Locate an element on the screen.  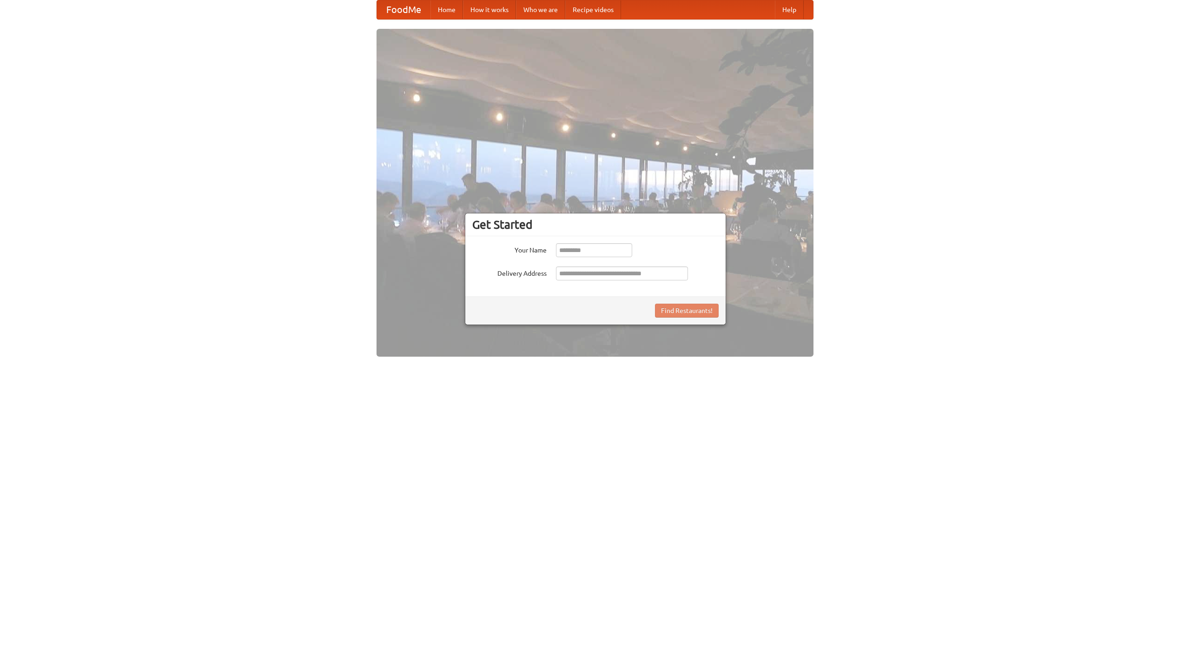
label: Your Name is located at coordinates (510, 249).